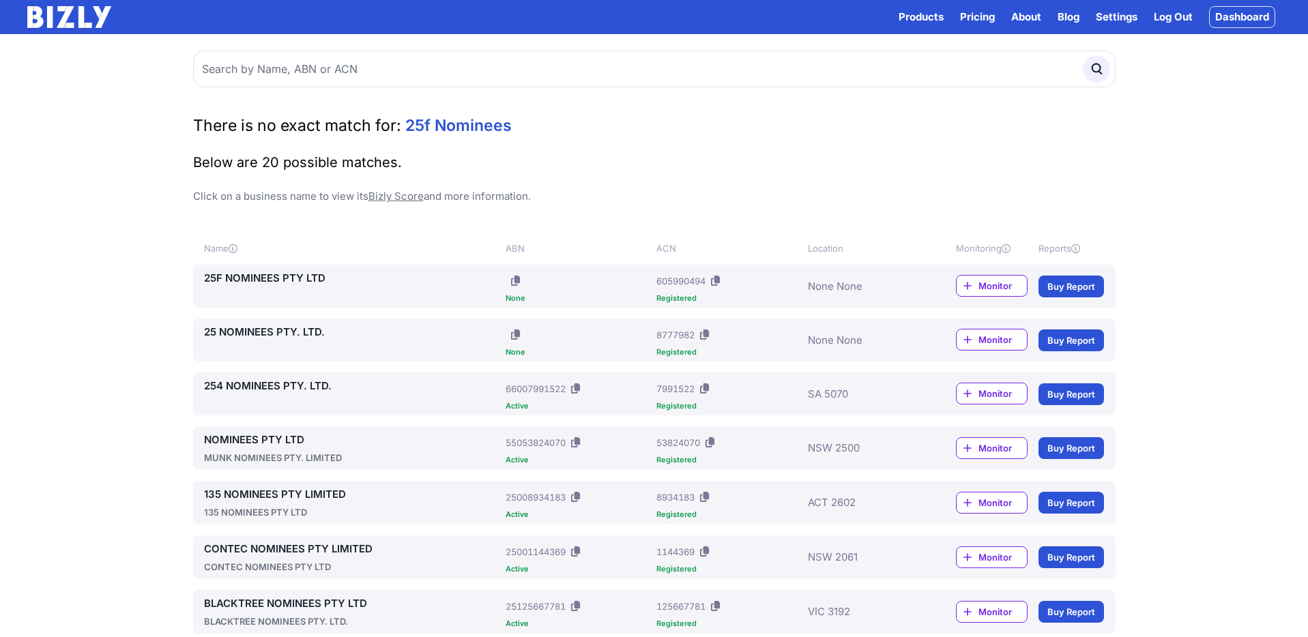 The height and width of the screenshot is (637, 1308). What do you see at coordinates (1069, 17) in the screenshot?
I see `a: Blog` at bounding box center [1069, 17].